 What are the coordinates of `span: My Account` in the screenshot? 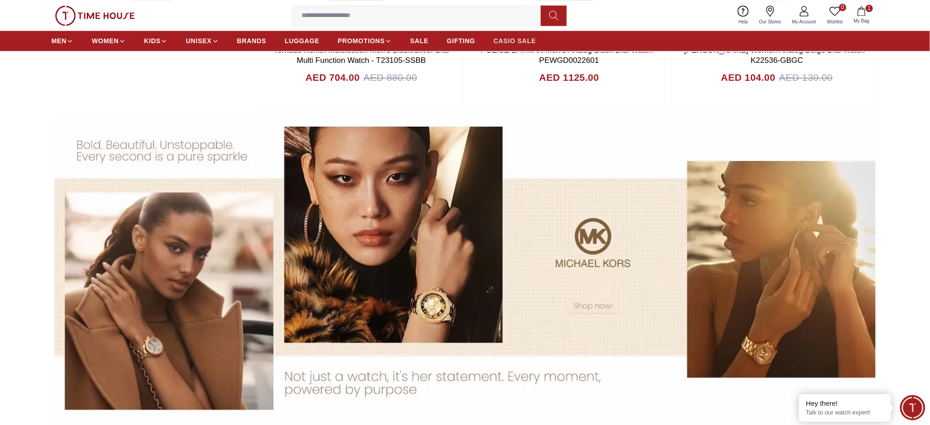 It's located at (805, 22).